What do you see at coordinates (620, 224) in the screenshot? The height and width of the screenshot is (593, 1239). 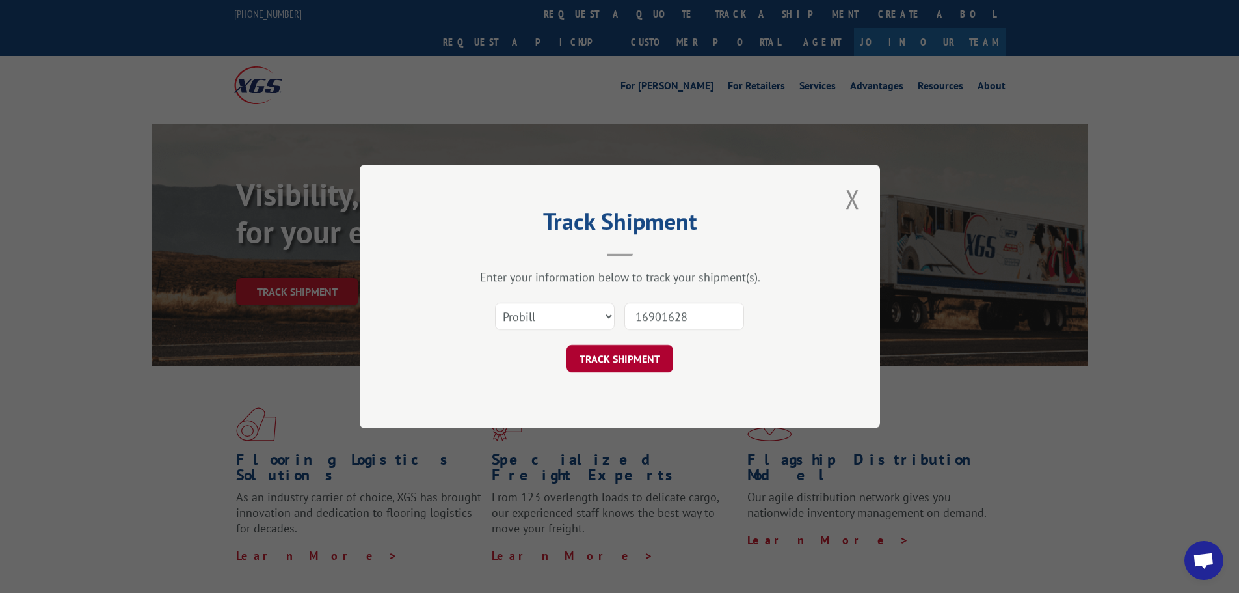 I see `h2: Track Shipment` at bounding box center [620, 224].